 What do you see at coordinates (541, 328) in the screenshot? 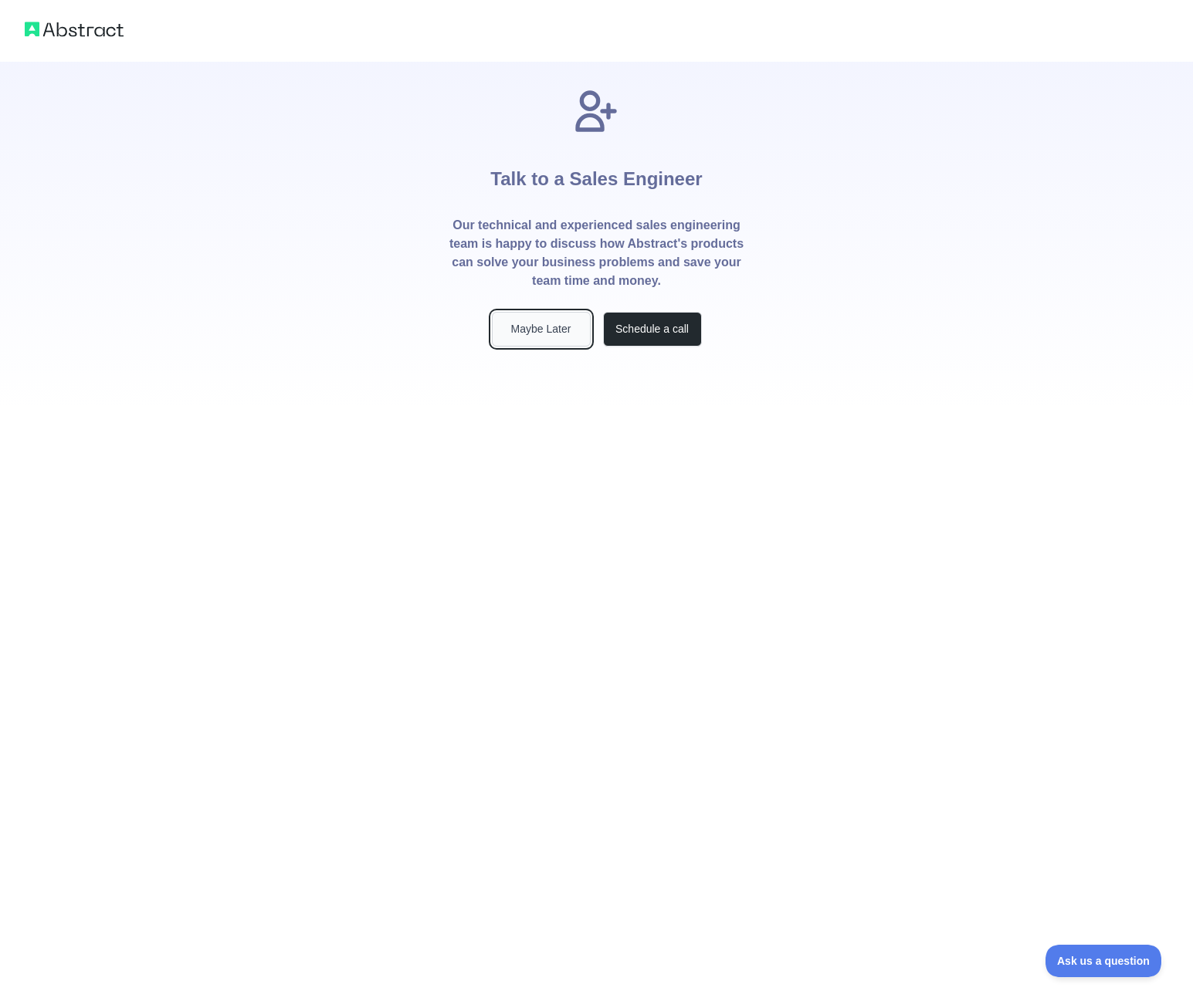
I see `button: Maybe Later` at bounding box center [541, 328].